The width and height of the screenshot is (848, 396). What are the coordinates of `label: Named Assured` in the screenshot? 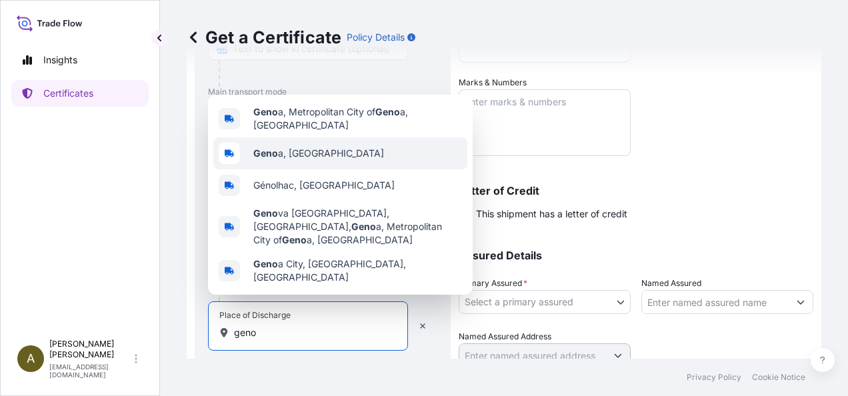 It's located at (671, 283).